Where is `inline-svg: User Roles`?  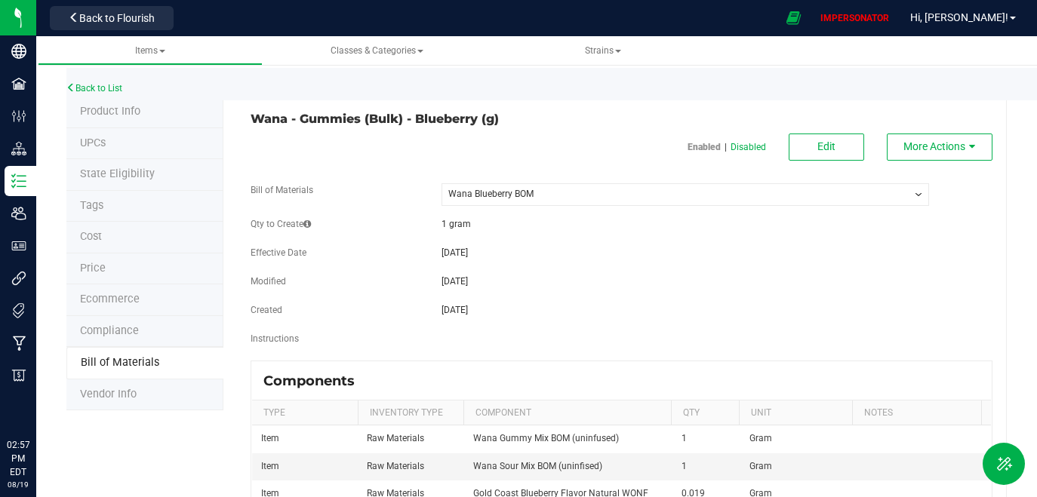
inline-svg: User Roles is located at coordinates (19, 246).